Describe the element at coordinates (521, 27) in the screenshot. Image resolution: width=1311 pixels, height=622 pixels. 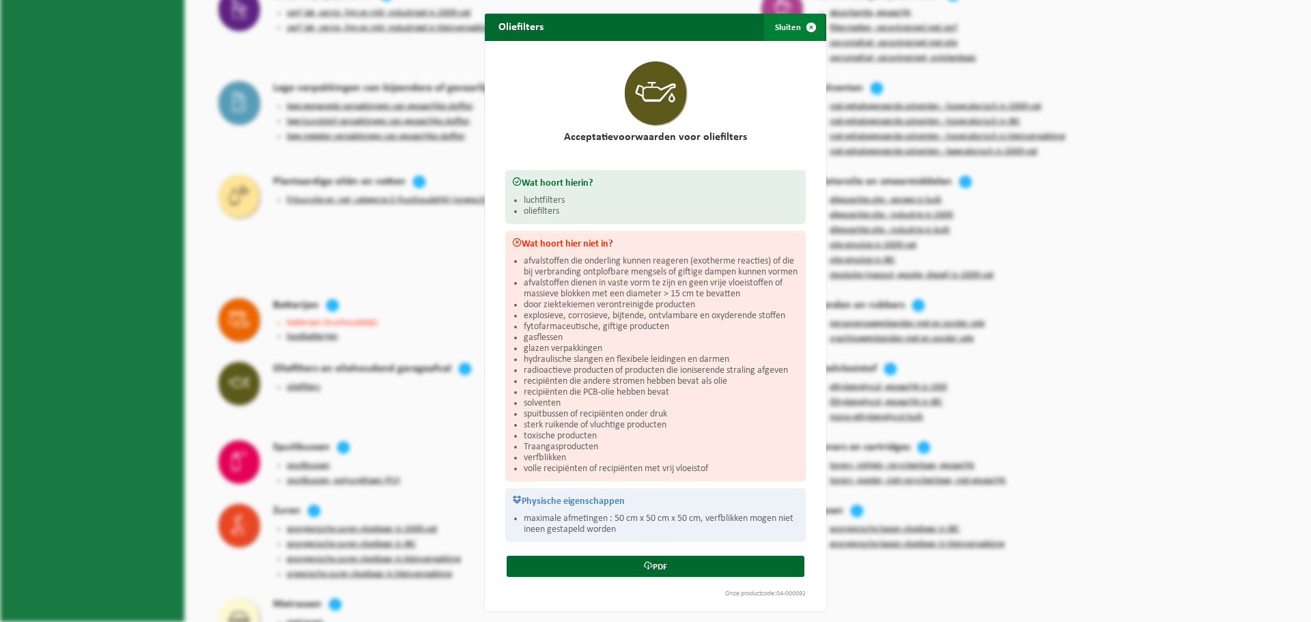
I see `h2: Oliefilters` at that location.